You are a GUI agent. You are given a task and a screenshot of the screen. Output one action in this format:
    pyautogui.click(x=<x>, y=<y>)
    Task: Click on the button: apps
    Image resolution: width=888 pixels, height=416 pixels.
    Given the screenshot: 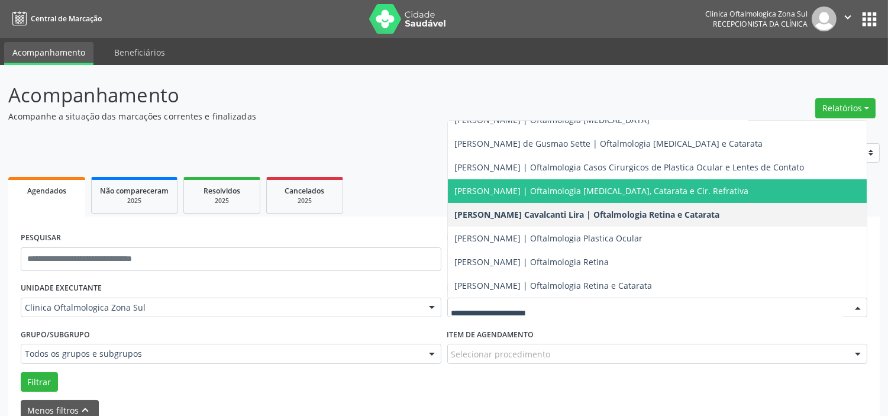 What is the action you would take?
    pyautogui.click(x=870, y=19)
    